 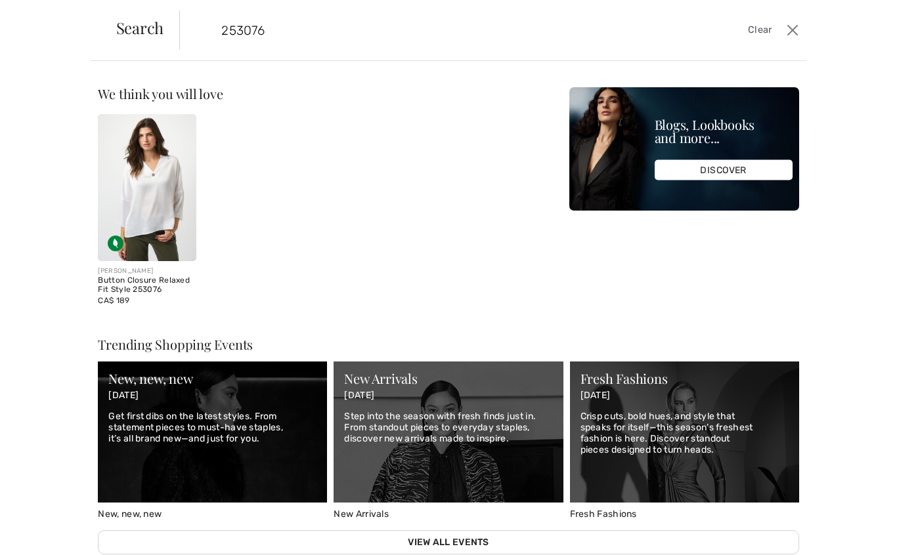 What do you see at coordinates (361, 514) in the screenshot?
I see `span: New Arrivals` at bounding box center [361, 514].